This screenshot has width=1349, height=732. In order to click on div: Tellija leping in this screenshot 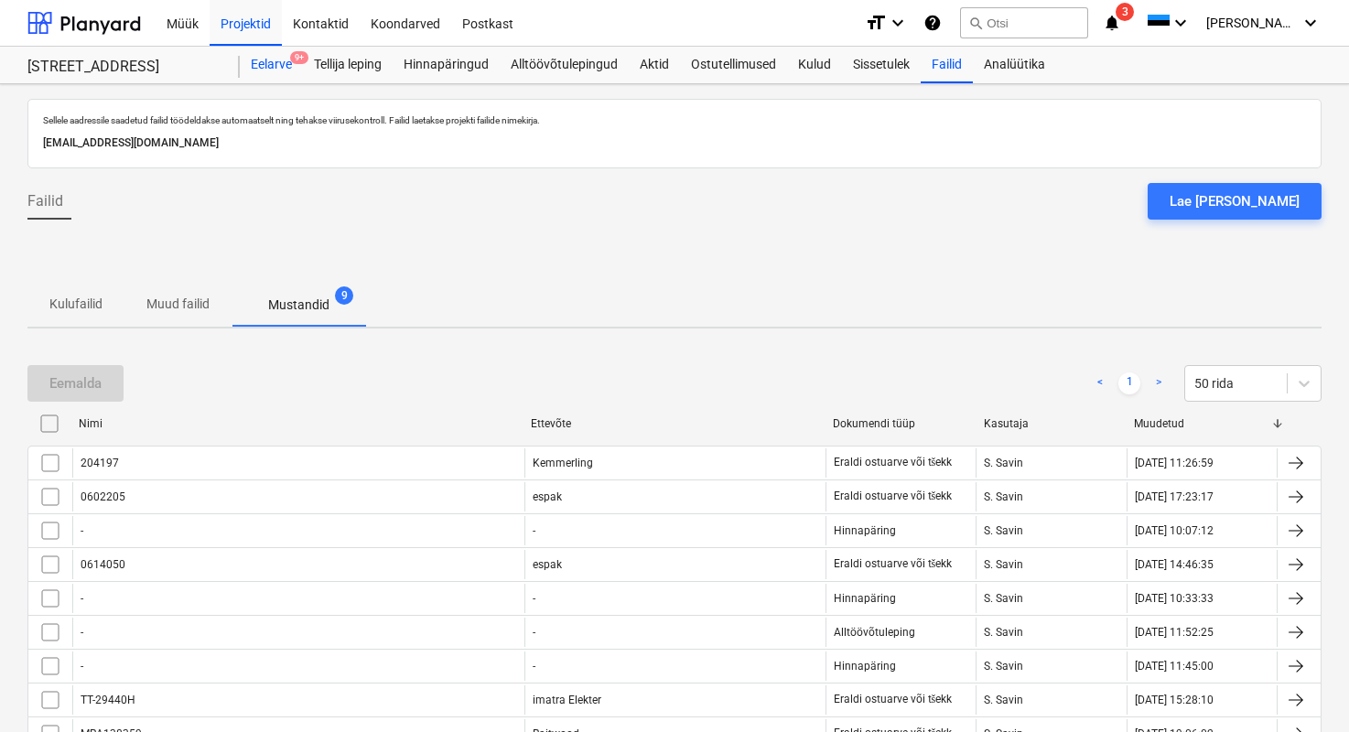, I will do `click(348, 65)`.